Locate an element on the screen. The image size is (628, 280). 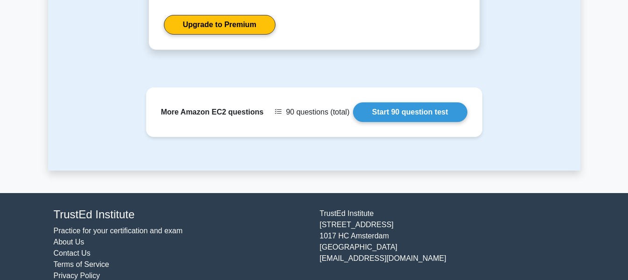
a: Practice for your certification and exam is located at coordinates (118, 230).